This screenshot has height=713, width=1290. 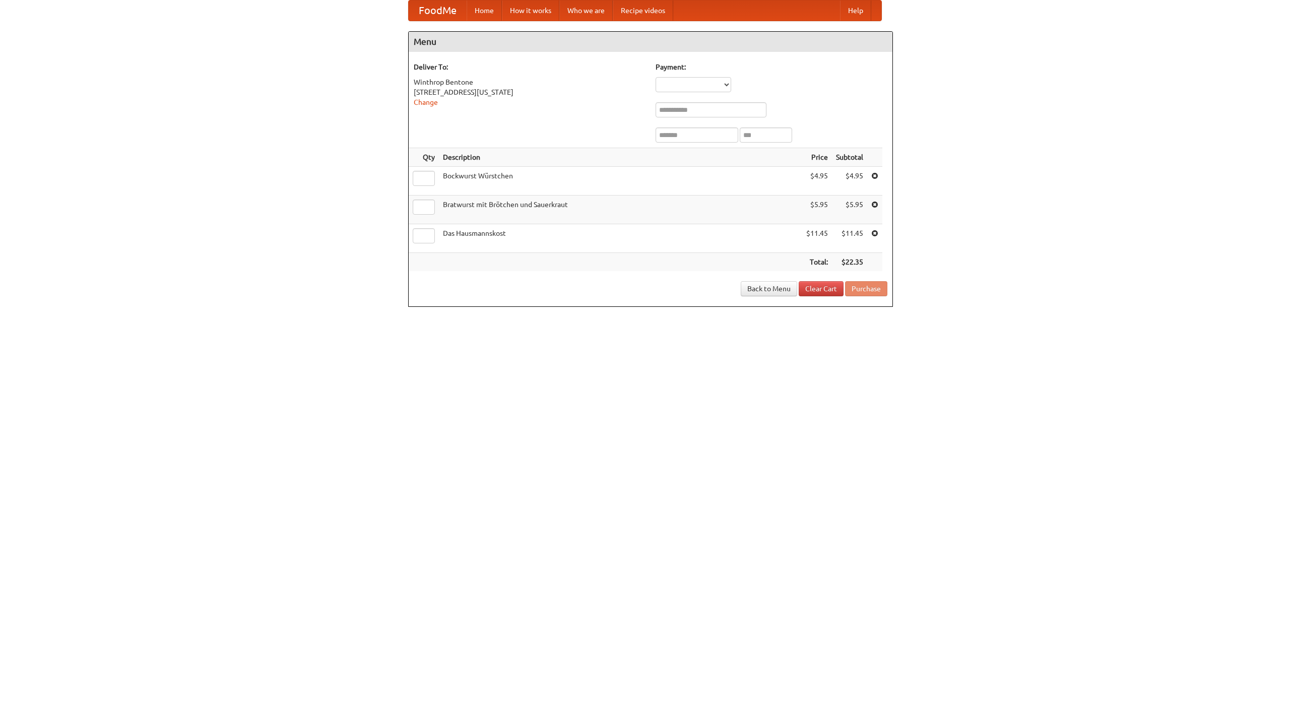 What do you see at coordinates (850, 157) in the screenshot?
I see `th: Subtotal` at bounding box center [850, 157].